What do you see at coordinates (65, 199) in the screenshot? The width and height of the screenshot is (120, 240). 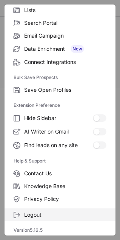 I see `span: Privacy Policy` at bounding box center [65, 199].